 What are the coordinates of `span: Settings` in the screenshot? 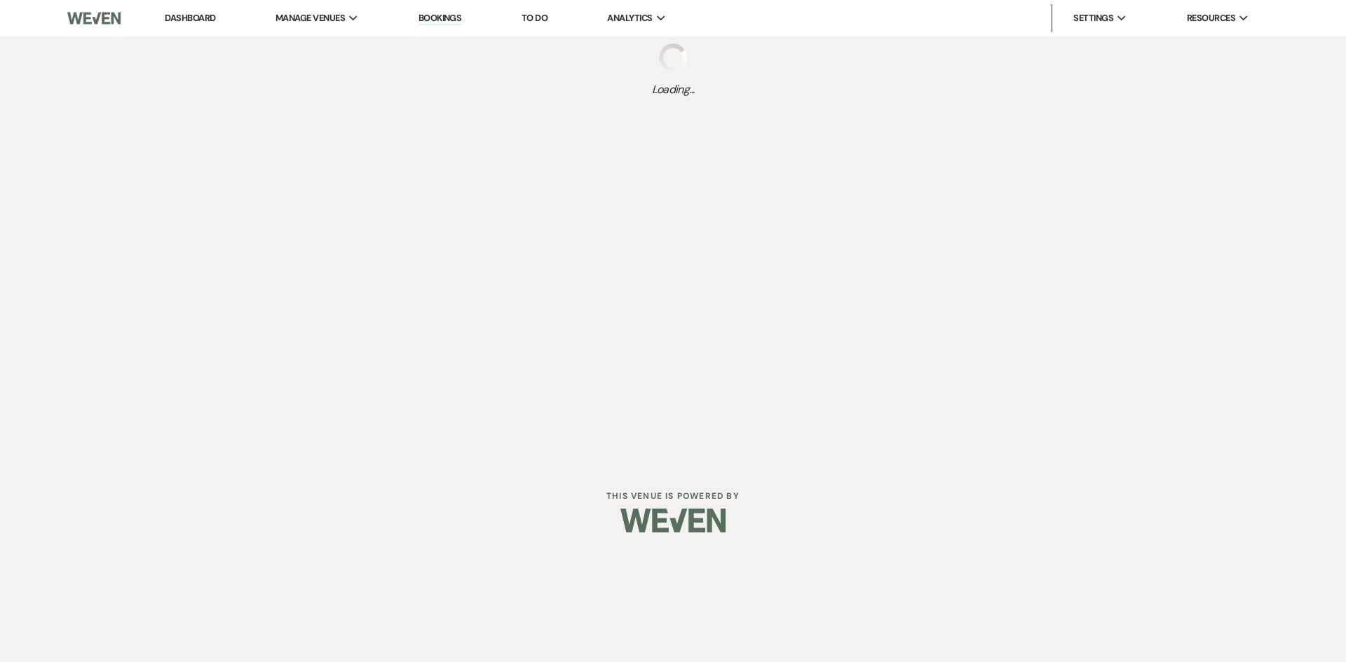 It's located at (1093, 18).